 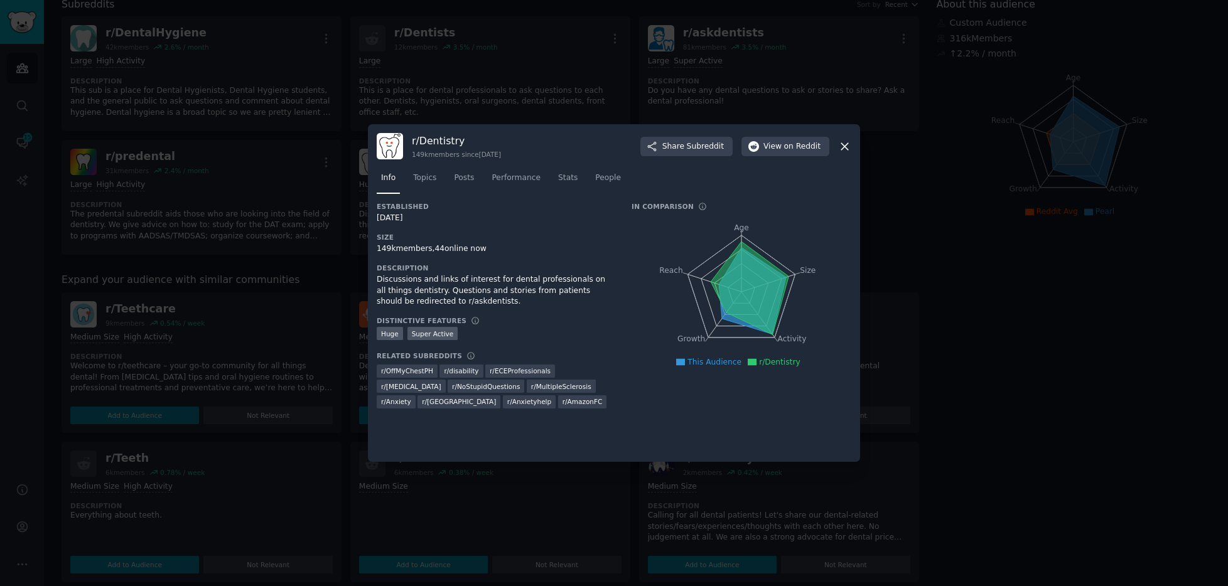 What do you see at coordinates (567, 178) in the screenshot?
I see `span: Stats` at bounding box center [567, 178].